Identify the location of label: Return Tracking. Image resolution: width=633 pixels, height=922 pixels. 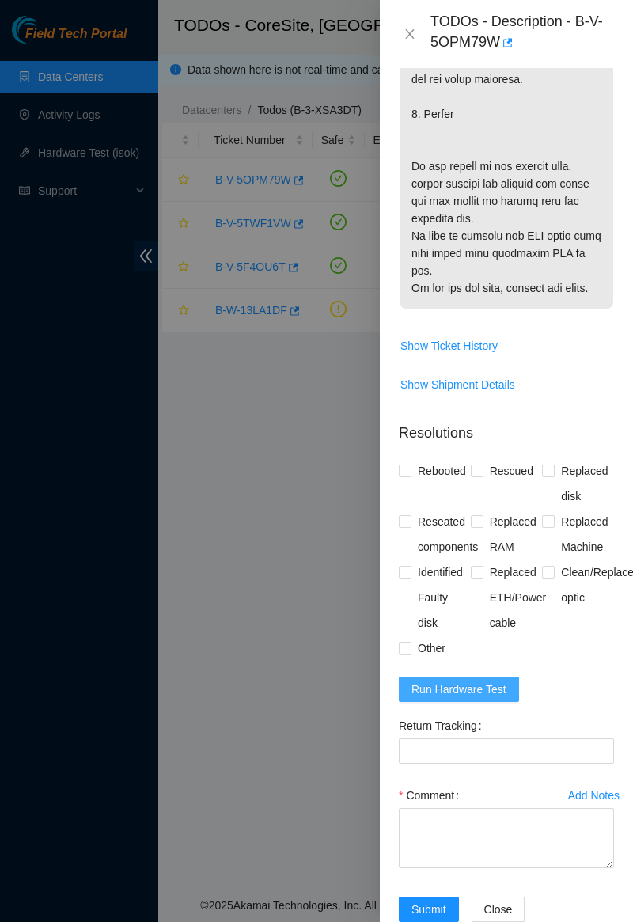
(443, 725).